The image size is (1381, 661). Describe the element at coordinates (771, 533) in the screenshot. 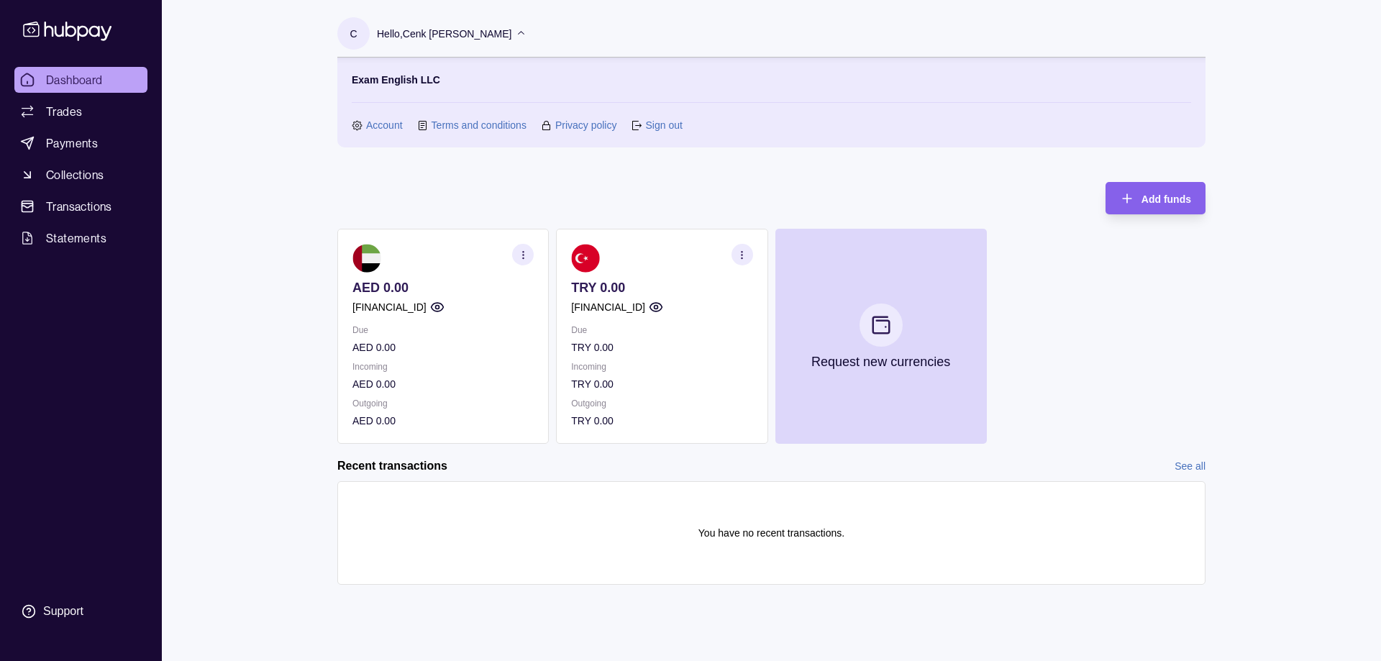

I see `p: You have no recent transactions.` at that location.